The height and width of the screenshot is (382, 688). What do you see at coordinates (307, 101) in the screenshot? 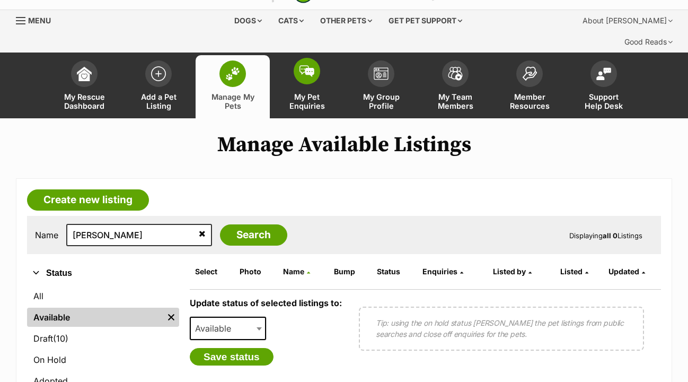
I see `span: My Pet Enquiries` at bounding box center [307, 101].